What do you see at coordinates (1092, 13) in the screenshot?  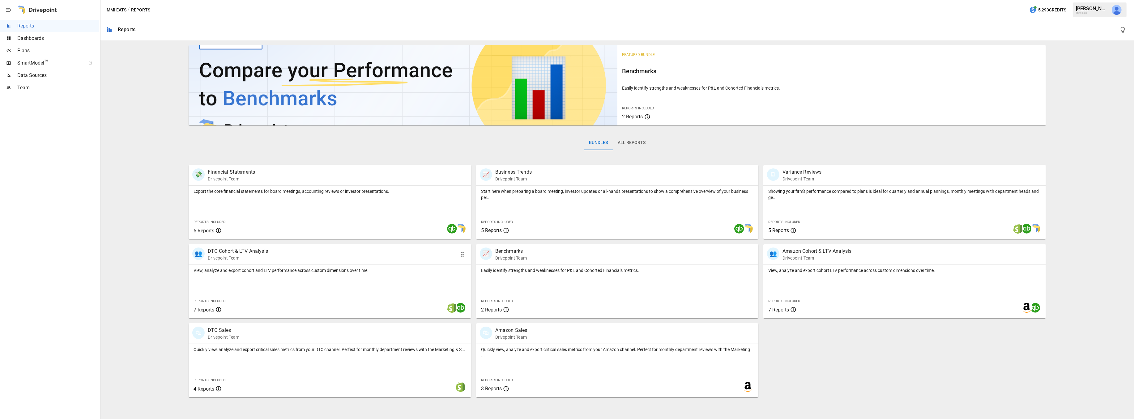 I see `div: Immi Eats` at bounding box center [1092, 13].